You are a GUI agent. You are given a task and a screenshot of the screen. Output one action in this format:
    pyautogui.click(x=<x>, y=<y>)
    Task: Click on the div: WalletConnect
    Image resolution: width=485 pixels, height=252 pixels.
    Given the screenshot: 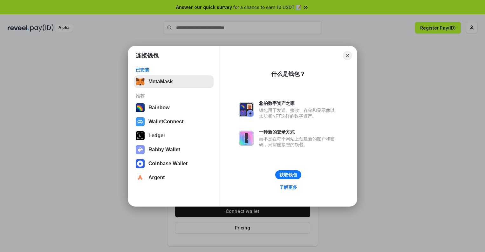 What is the action you would take?
    pyautogui.click(x=166, y=122)
    